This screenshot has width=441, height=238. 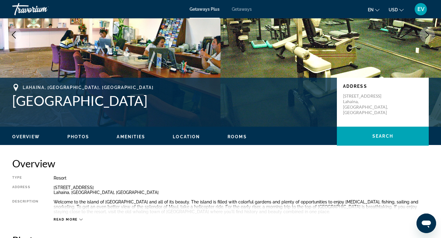 I want to click on span: Read more, so click(x=65, y=219).